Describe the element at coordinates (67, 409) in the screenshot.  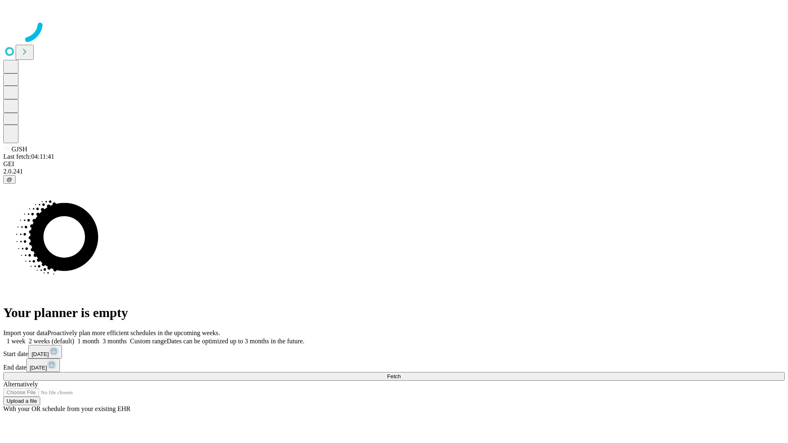
I see `span: With your OR schedule from your existing EHR` at that location.